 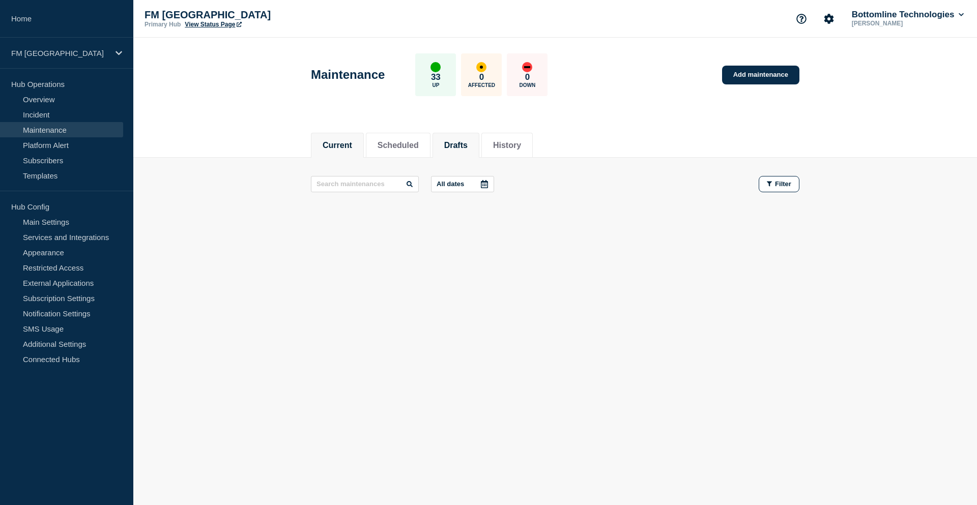 I want to click on button: Drafts, so click(x=456, y=145).